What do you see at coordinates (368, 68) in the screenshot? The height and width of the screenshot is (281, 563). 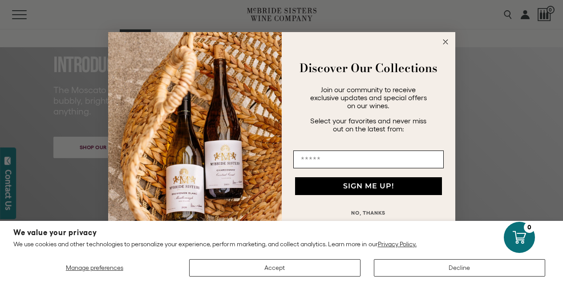 I see `strong: Discover Our Collections` at bounding box center [368, 68].